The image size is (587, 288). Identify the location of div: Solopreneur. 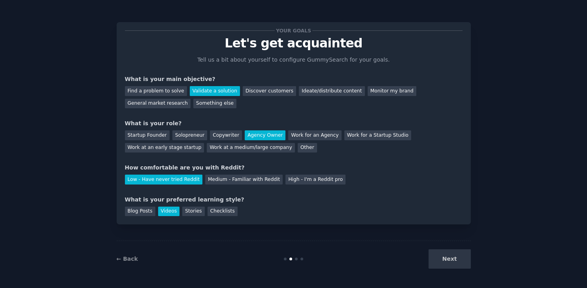
(190, 135).